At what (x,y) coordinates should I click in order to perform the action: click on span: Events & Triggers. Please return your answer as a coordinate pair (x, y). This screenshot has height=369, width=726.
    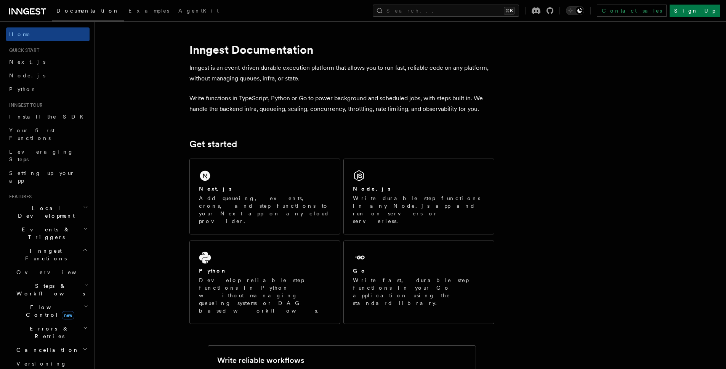
    Looking at the image, I should click on (45, 233).